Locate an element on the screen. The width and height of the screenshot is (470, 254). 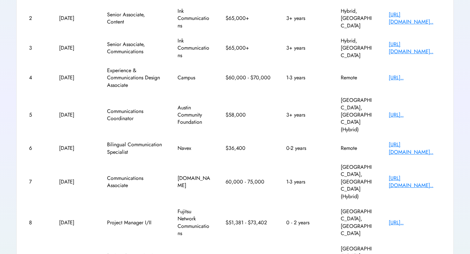
div: Experience & Communications Design Associate is located at coordinates (135, 78).